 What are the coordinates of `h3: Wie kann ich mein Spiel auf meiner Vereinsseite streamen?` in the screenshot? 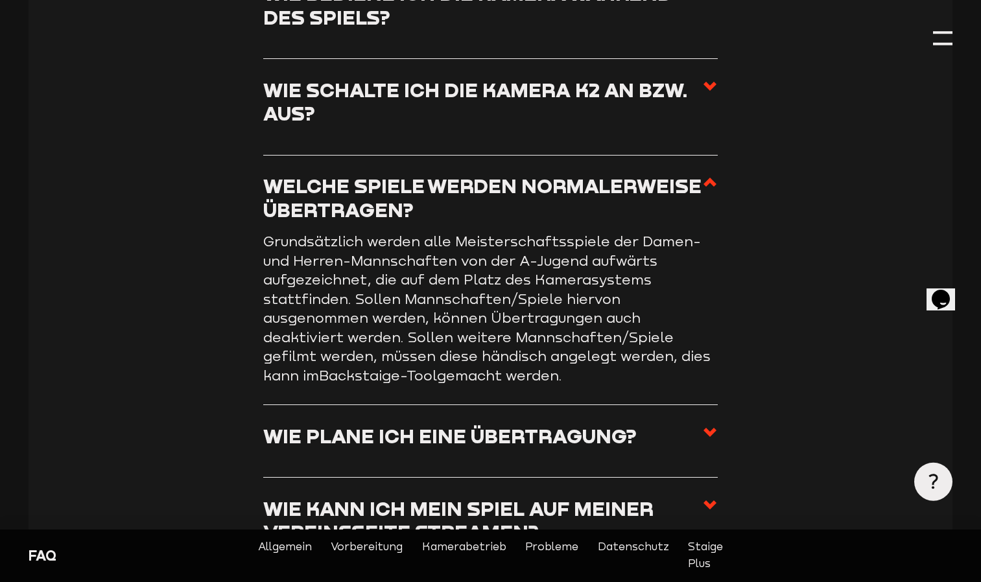 It's located at (482, 521).